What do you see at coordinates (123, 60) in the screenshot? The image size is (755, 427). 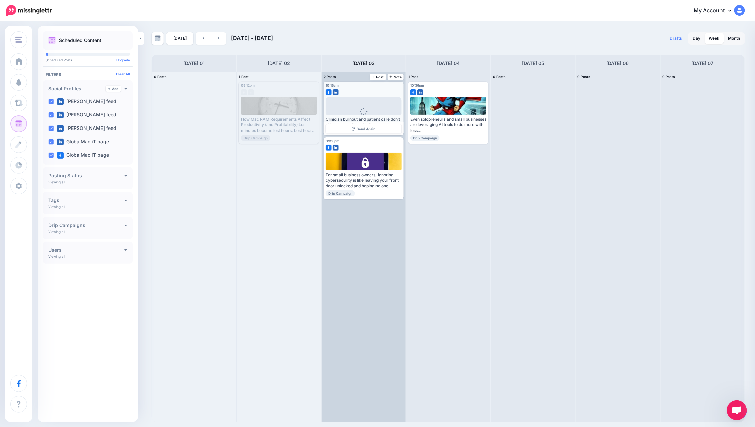 I see `a: Upgrade` at bounding box center [123, 60].